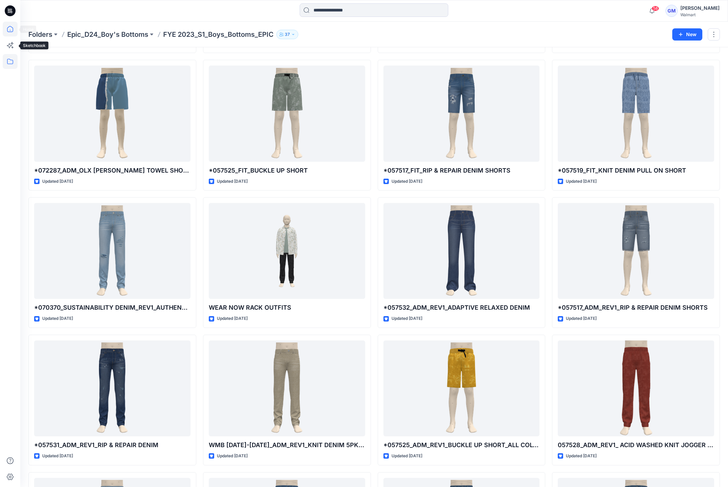  What do you see at coordinates (636, 171) in the screenshot?
I see `p: *057519_FIT_KNIT DENIM PULL ON SHORT` at bounding box center [636, 171].